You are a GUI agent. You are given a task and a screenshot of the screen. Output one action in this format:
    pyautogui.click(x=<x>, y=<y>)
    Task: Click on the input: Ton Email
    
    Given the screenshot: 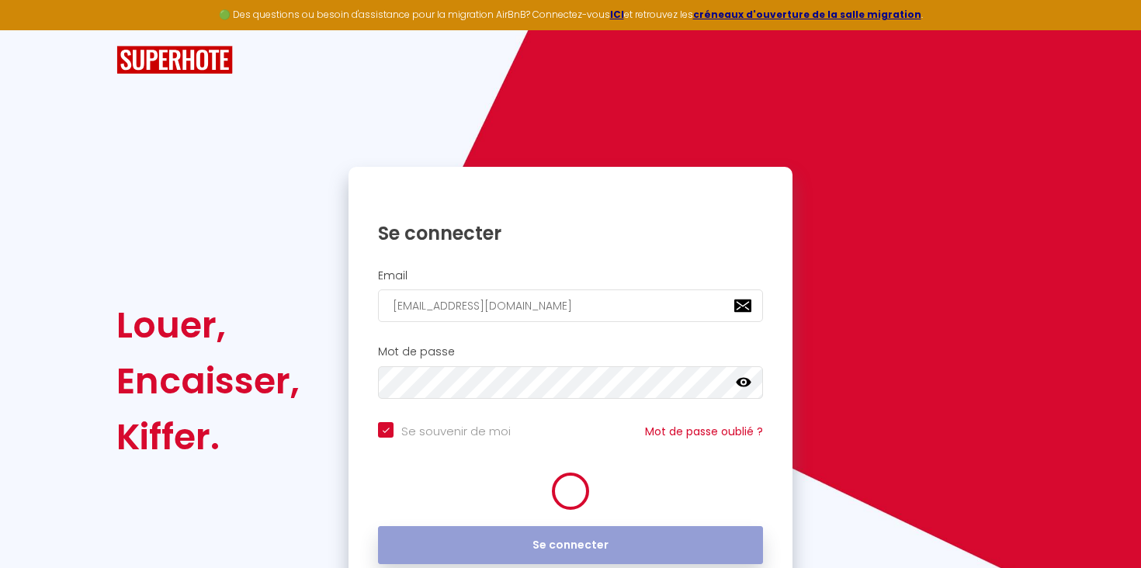 What is the action you would take?
    pyautogui.click(x=570, y=306)
    